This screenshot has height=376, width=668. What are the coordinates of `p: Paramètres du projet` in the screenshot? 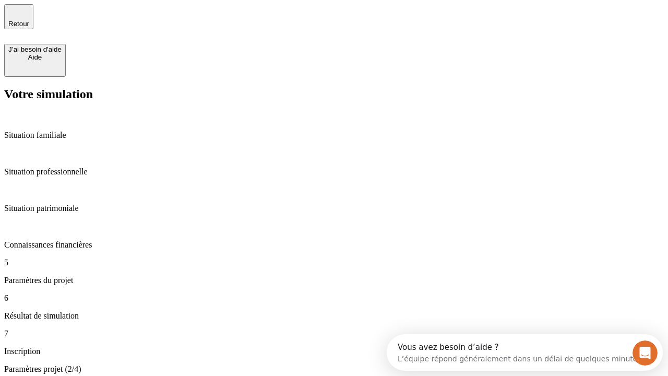 It's located at (334, 280).